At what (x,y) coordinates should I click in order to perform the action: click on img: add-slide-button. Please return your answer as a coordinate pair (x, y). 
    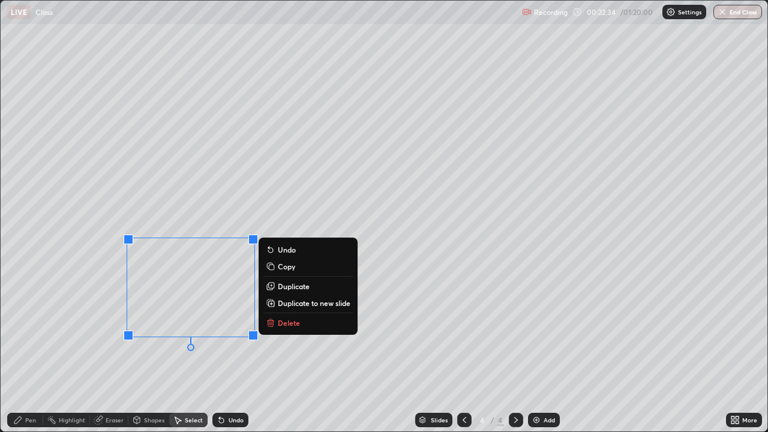
    Looking at the image, I should click on (536, 420).